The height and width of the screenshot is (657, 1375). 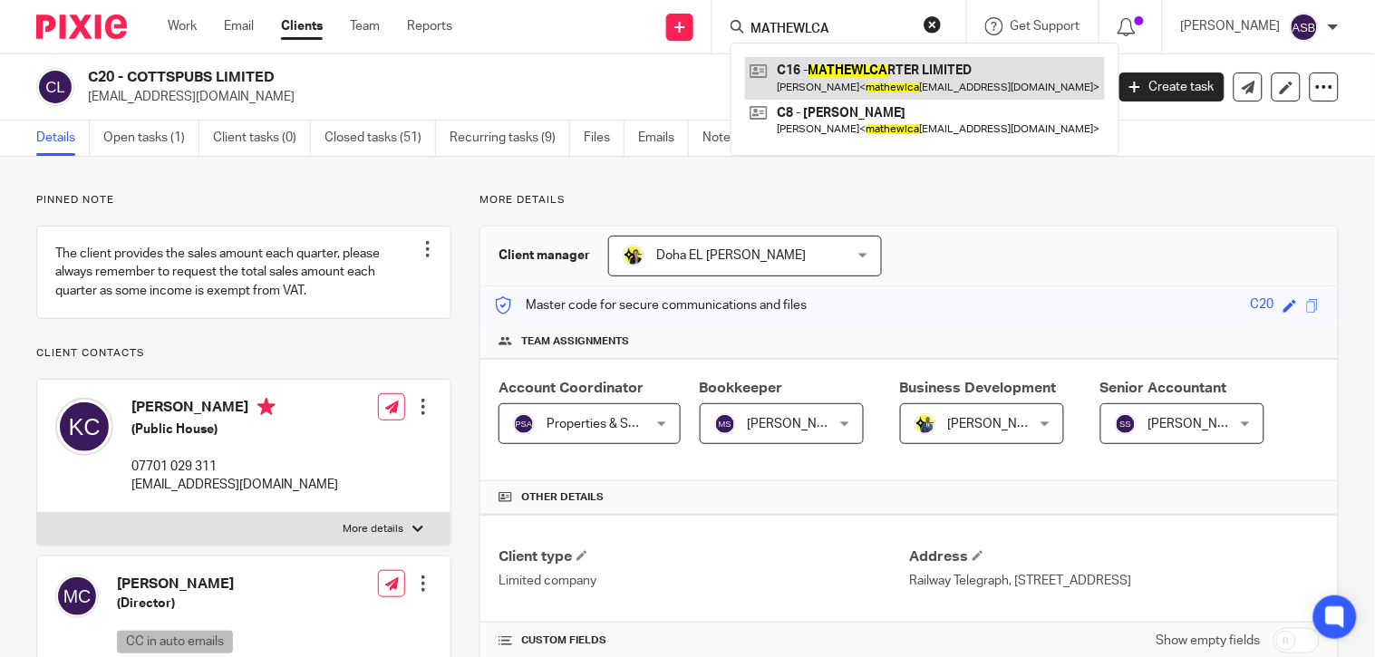 I want to click on a: Create task, so click(x=1172, y=87).